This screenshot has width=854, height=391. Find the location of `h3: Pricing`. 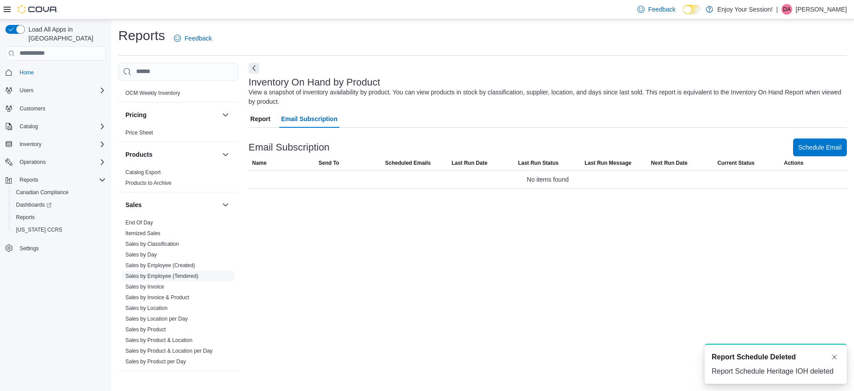

h3: Pricing is located at coordinates (136, 115).